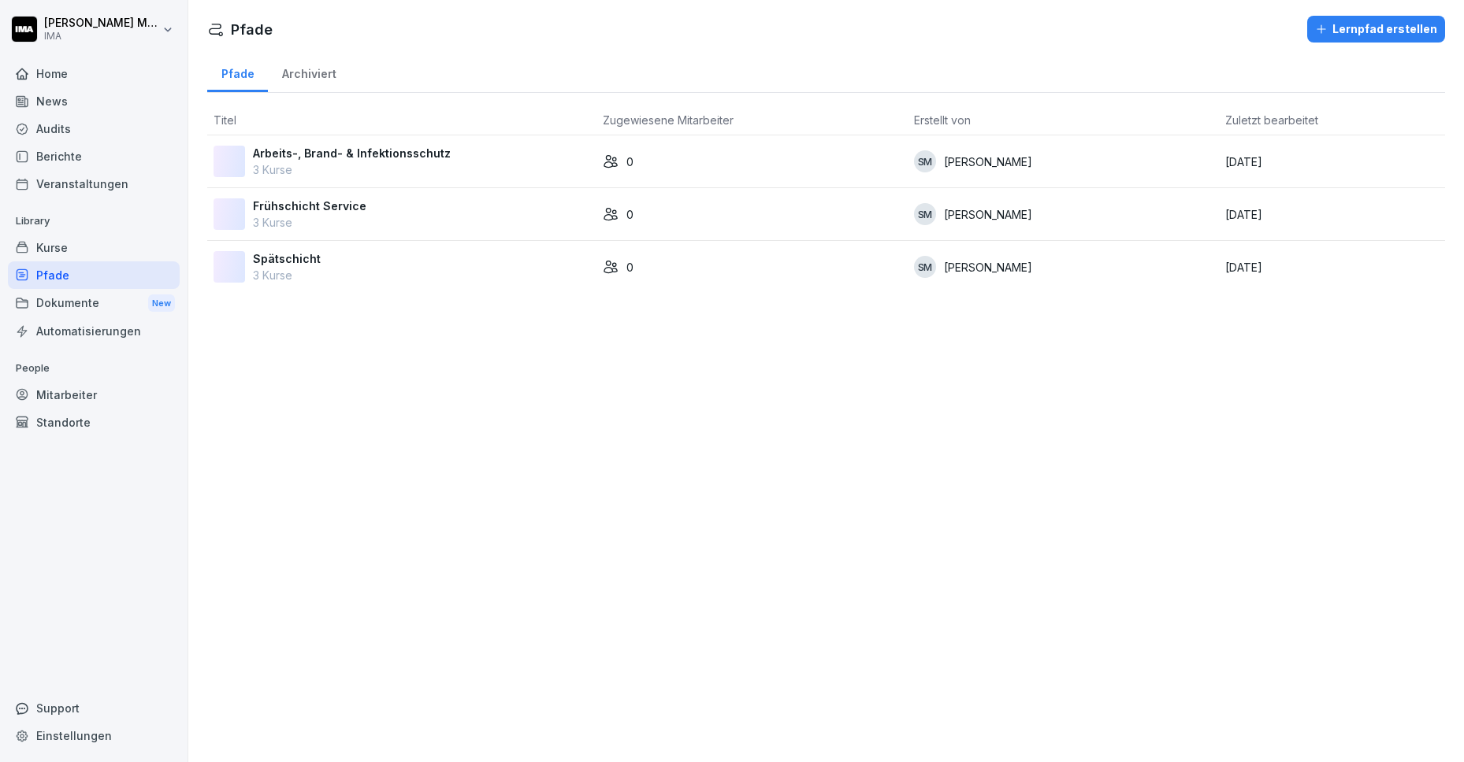 The image size is (1464, 762). What do you see at coordinates (94, 395) in the screenshot?
I see `div: Mitarbeiter` at bounding box center [94, 395].